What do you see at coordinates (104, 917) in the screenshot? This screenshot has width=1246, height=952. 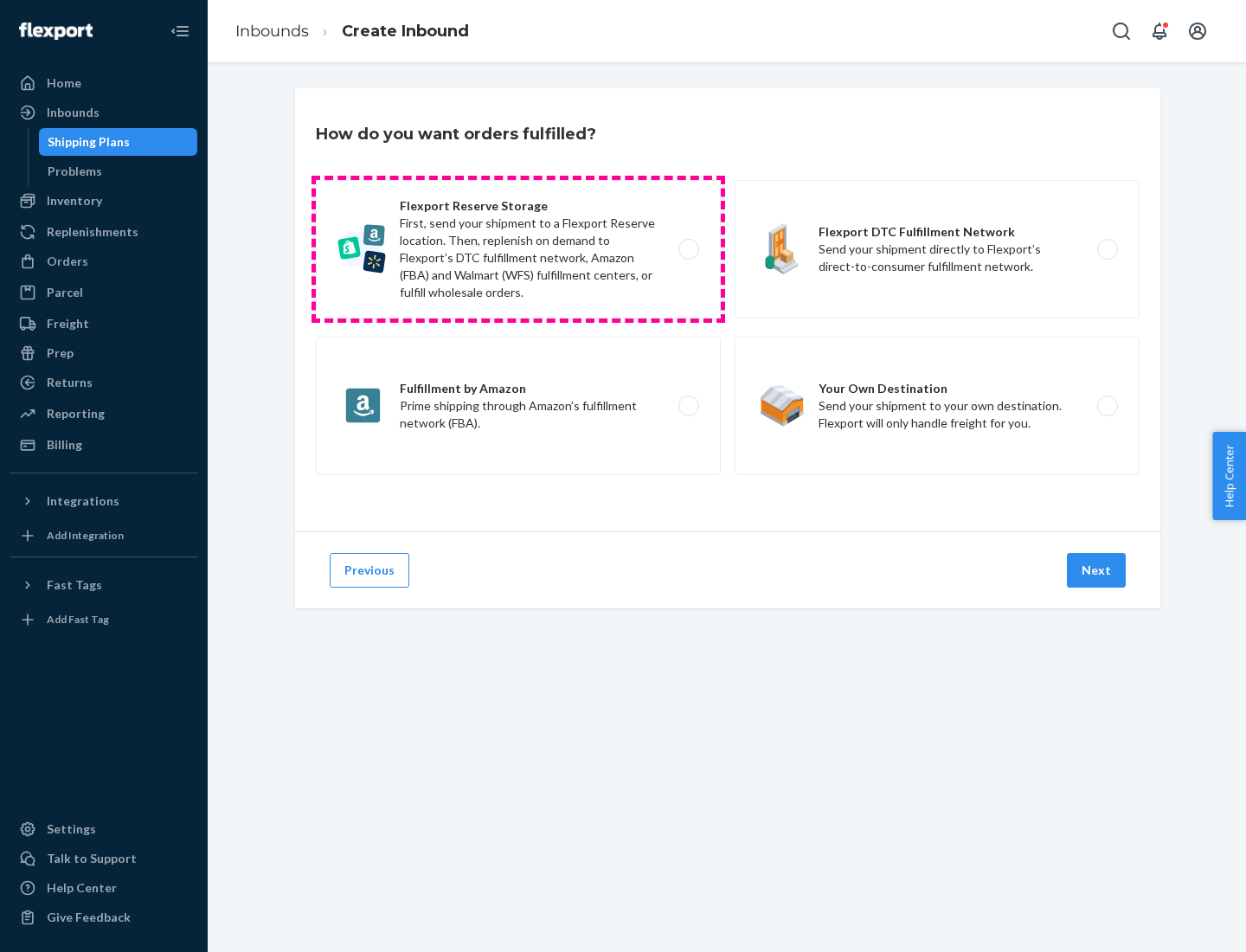 I see `button: Give Feedback` at bounding box center [104, 917].